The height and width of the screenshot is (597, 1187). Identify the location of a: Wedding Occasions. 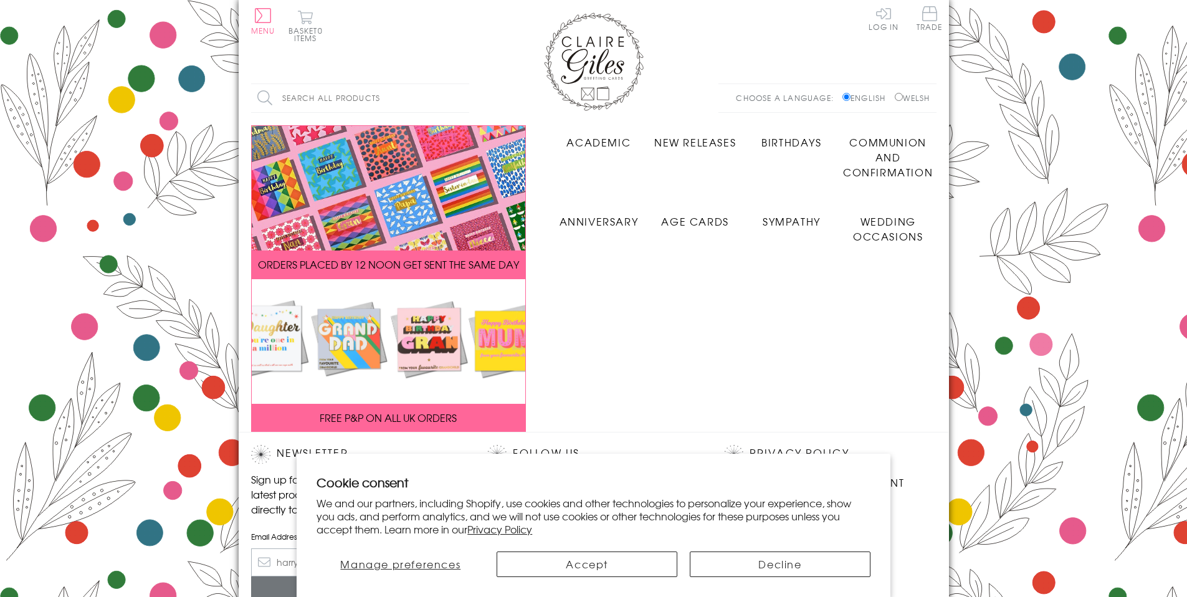
(888, 224).